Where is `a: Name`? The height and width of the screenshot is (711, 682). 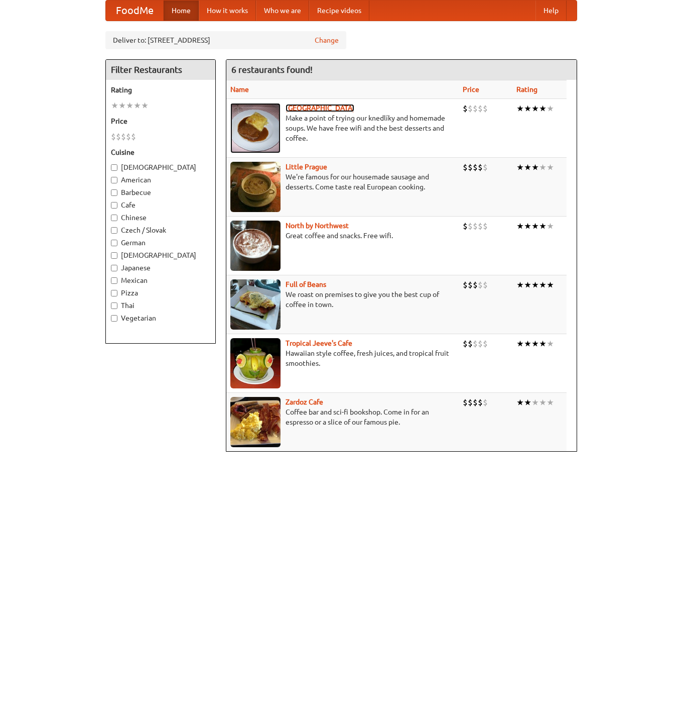
a: Name is located at coordinates (240, 89).